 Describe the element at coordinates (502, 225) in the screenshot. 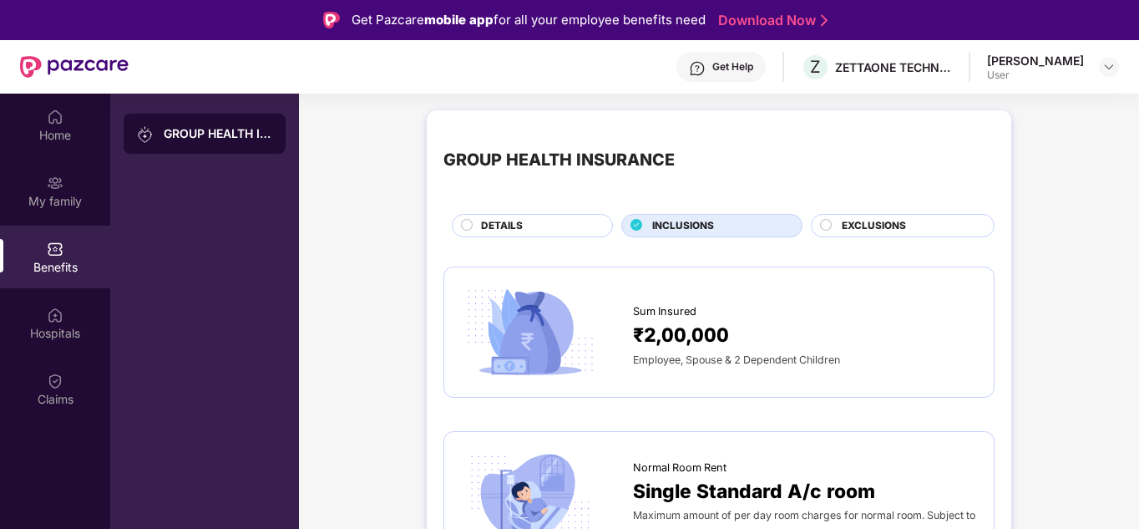

I see `span: DETAILS` at that location.